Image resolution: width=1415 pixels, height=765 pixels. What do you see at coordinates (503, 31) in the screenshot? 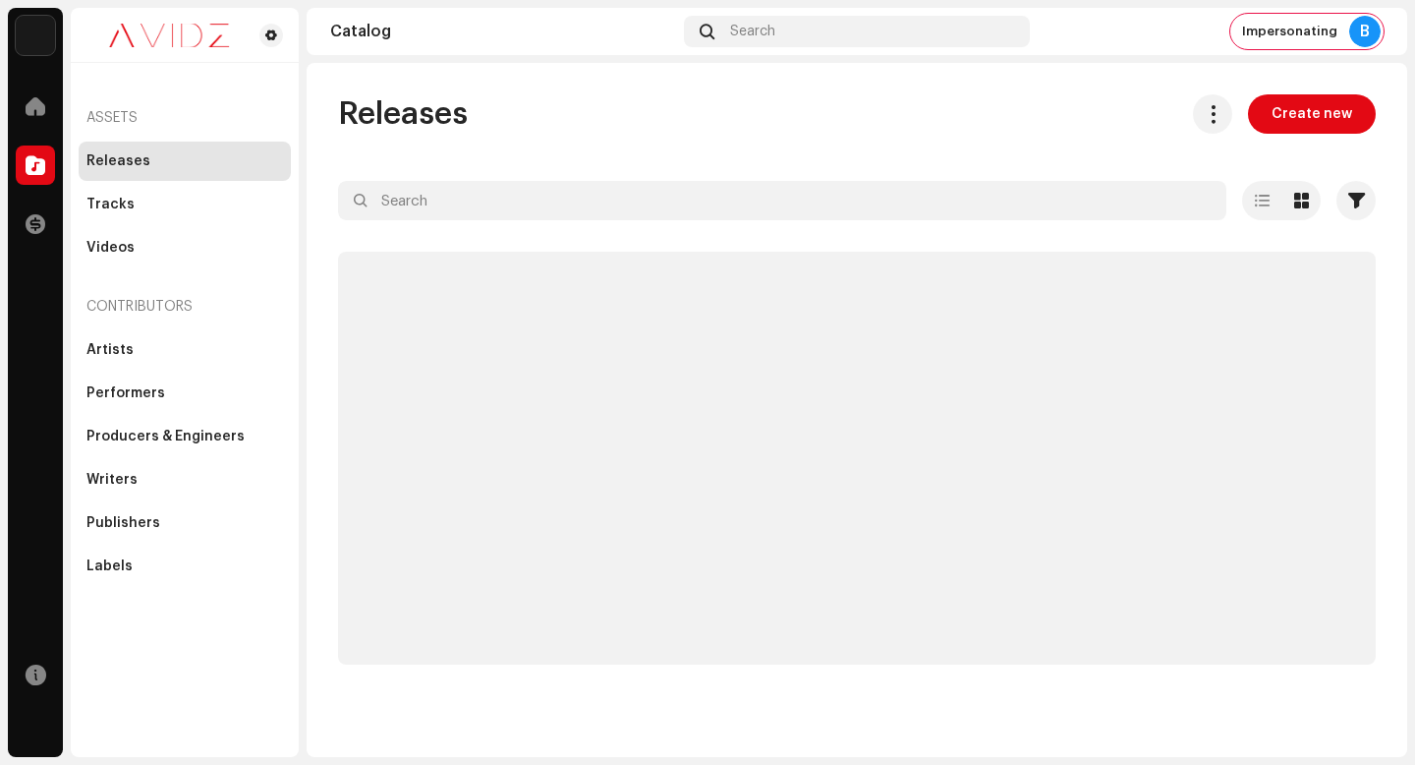
I see `div: Catalog` at bounding box center [503, 31].